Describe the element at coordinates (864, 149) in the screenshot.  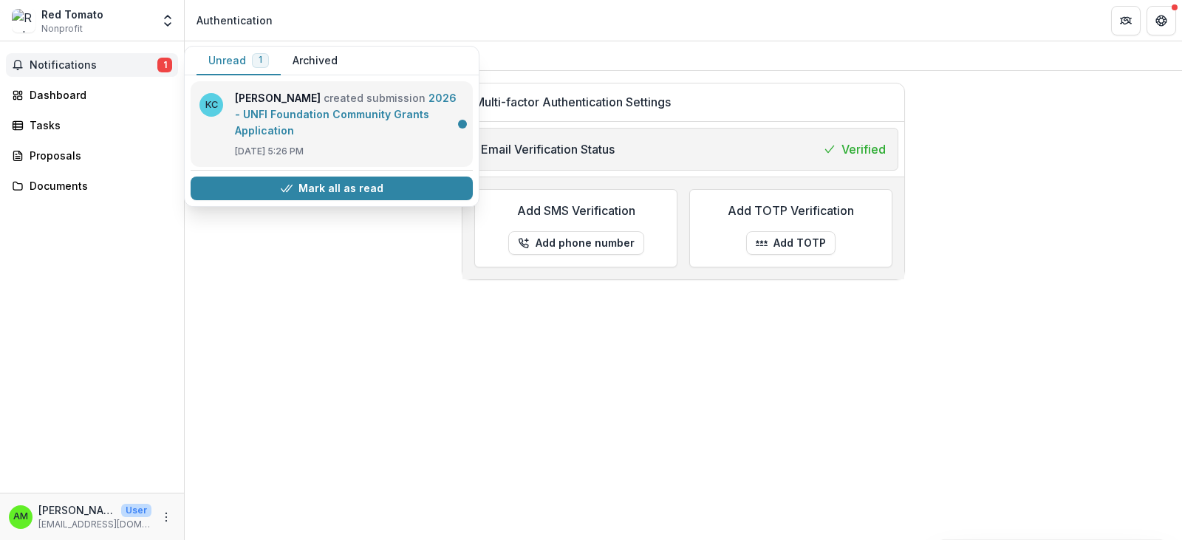
I see `p: Verified` at that location.